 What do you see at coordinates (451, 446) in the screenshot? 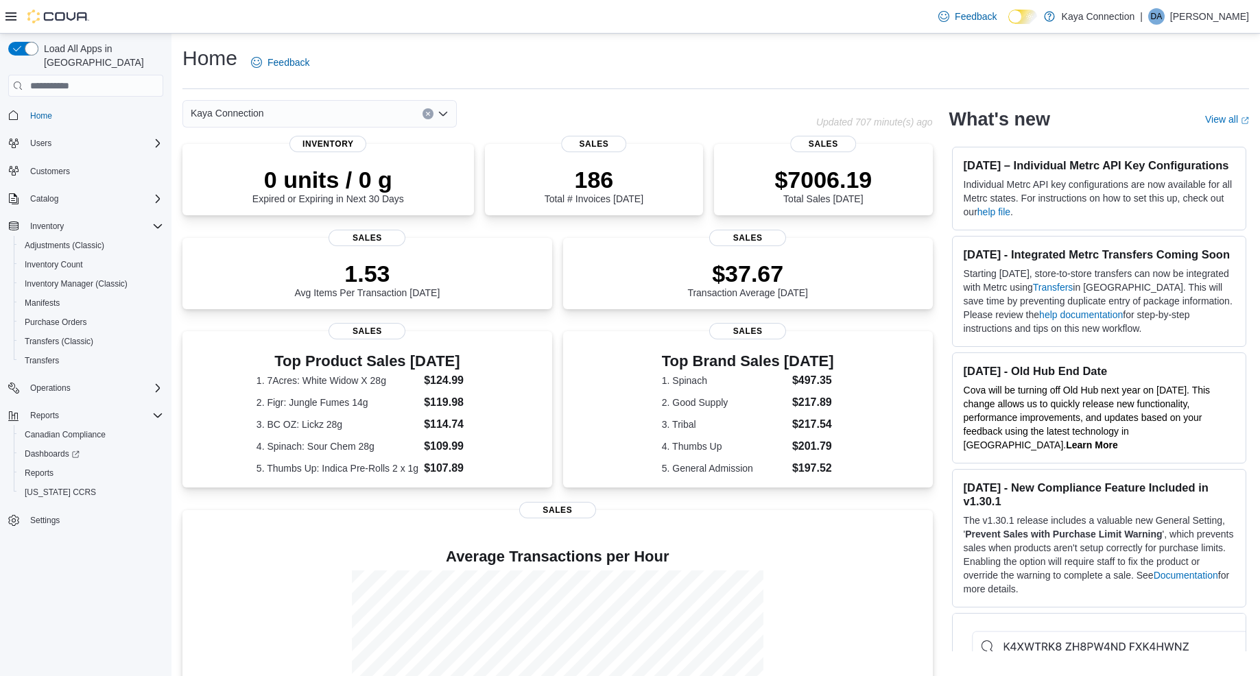
I see `dd: $109.99` at bounding box center [451, 446].